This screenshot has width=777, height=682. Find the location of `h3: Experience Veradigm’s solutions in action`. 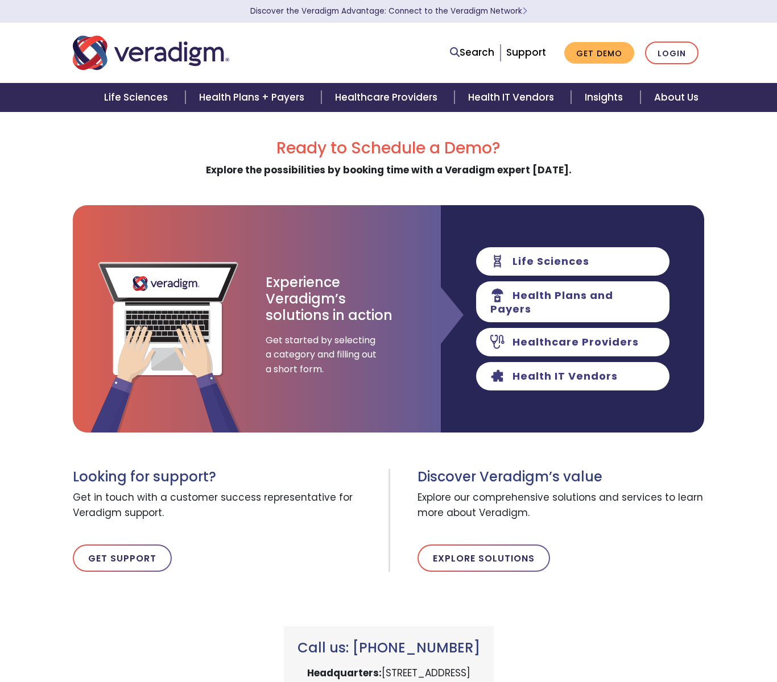

h3: Experience Veradigm’s solutions in action is located at coordinates (329, 299).